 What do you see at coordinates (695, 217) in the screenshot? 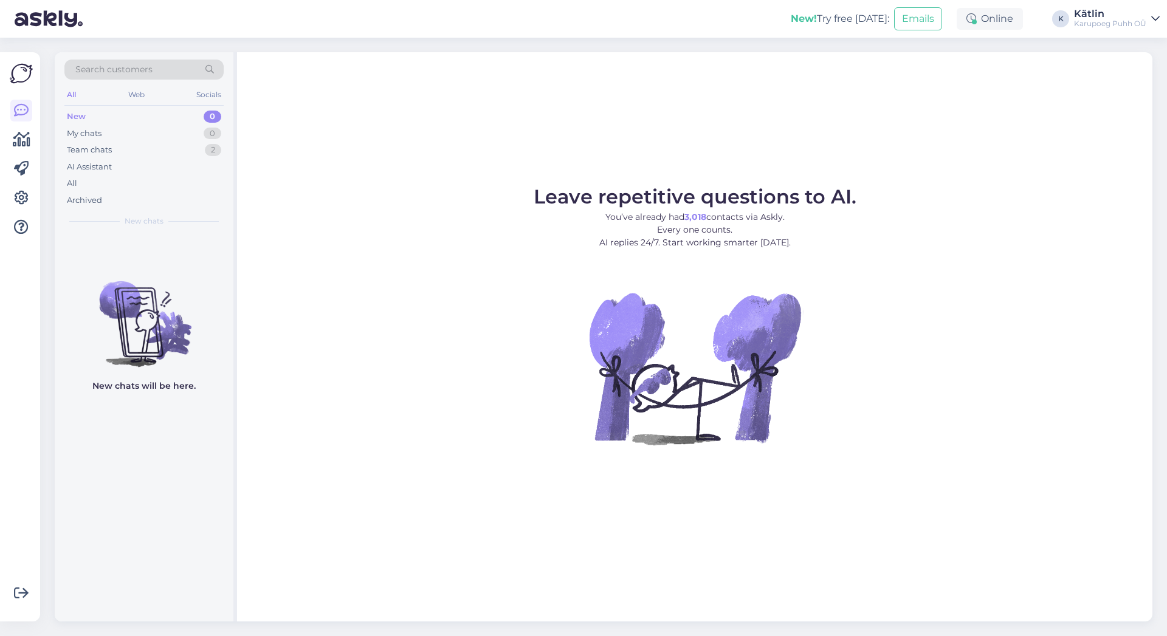
I see `b: 3,018` at bounding box center [695, 217].